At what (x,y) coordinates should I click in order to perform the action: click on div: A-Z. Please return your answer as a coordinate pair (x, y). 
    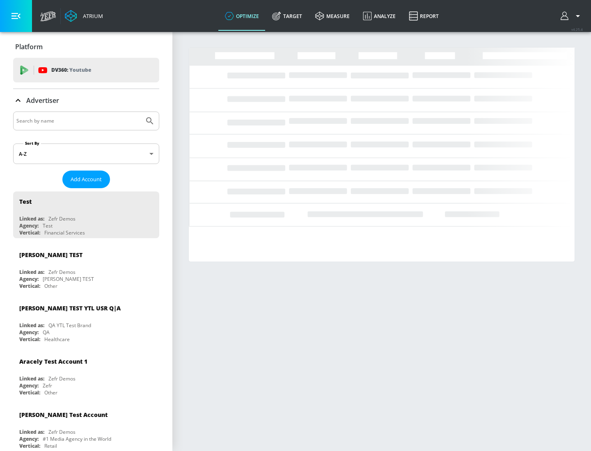
    Looking at the image, I should click on (86, 154).